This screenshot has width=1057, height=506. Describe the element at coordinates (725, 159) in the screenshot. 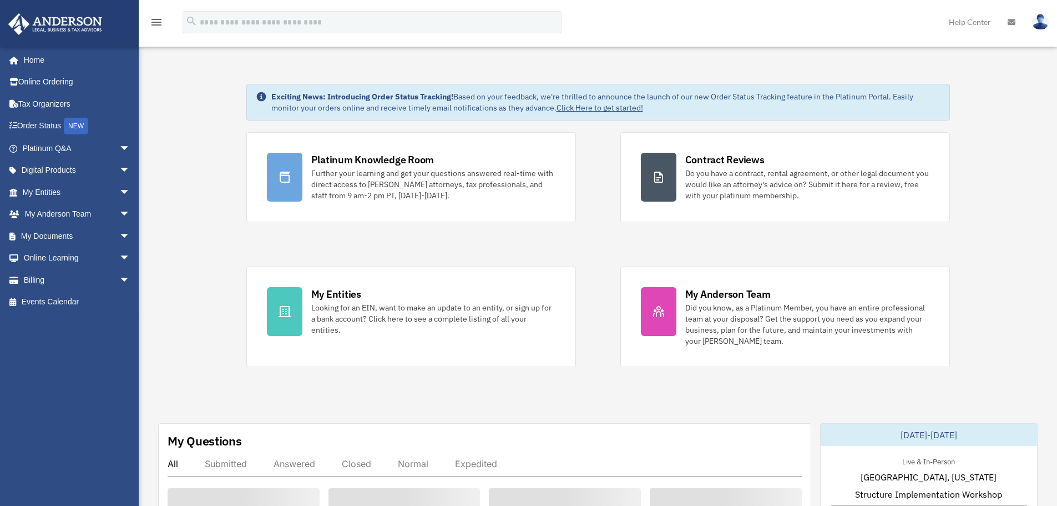

I see `div: Contract Reviews` at that location.